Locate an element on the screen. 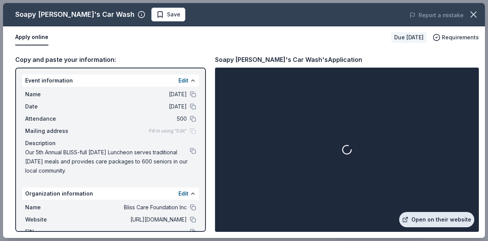 The image size is (488, 241). div: Event information is located at coordinates (111, 80).